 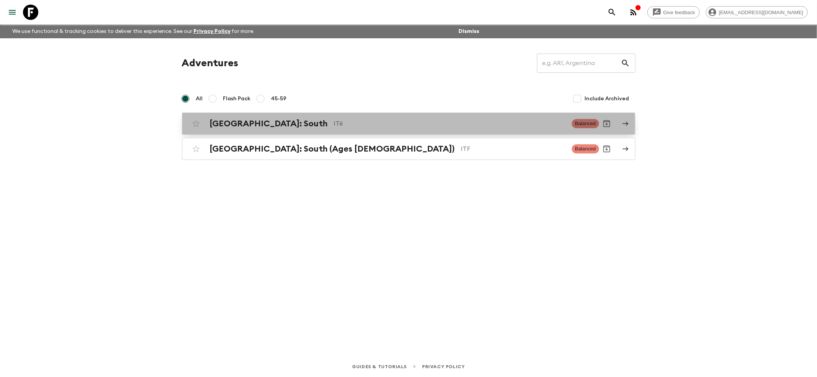 I want to click on input: e.g. AR1, Argentina, so click(x=579, y=63).